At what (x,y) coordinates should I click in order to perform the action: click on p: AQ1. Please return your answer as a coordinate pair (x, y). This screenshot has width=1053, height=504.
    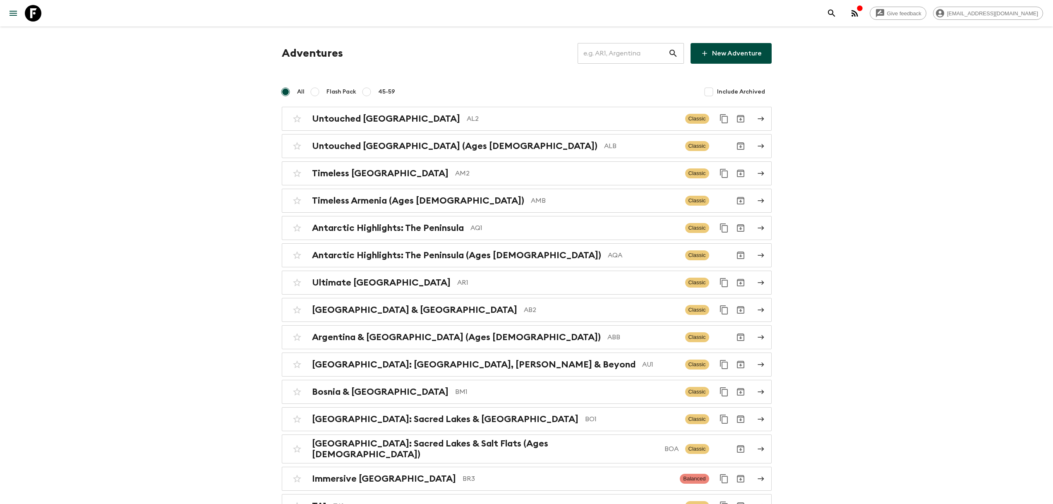
    Looking at the image, I should click on (575, 228).